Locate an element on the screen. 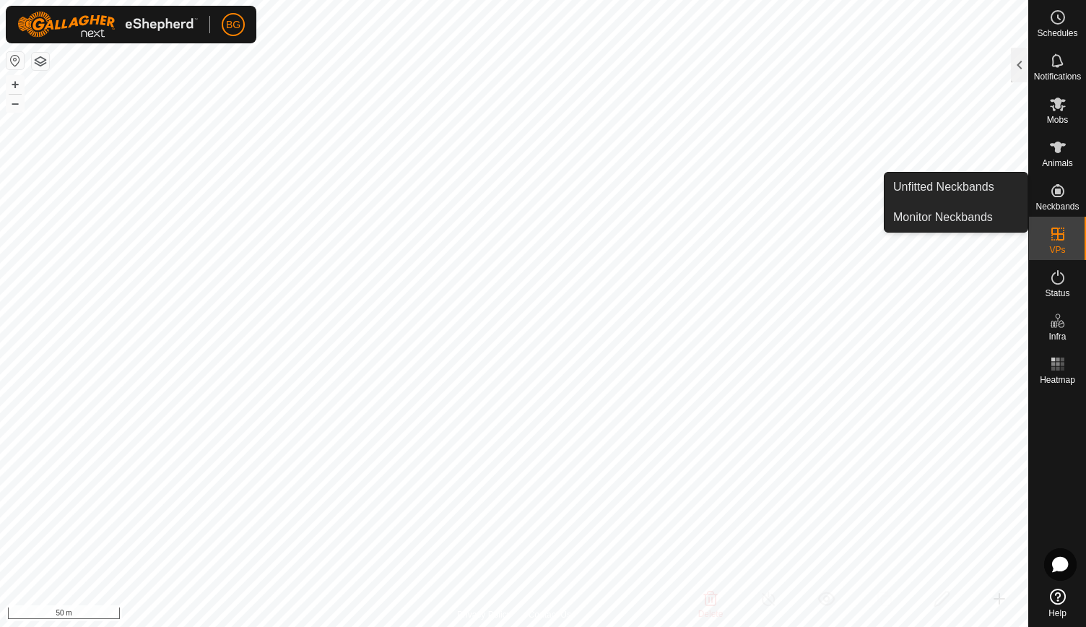 This screenshot has width=1086, height=627. span: BG is located at coordinates (233, 25).